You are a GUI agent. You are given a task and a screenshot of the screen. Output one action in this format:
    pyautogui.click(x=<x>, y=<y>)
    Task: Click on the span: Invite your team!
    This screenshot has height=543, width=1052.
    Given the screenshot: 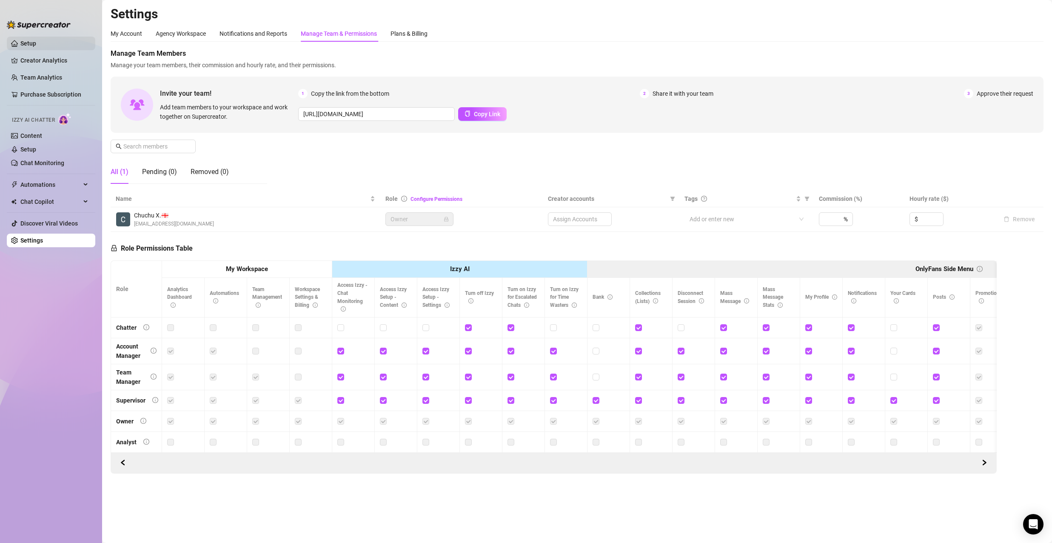 What is the action you would take?
    pyautogui.click(x=229, y=93)
    